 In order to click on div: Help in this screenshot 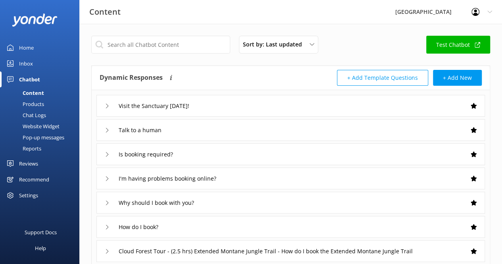, I will do `click(40, 248)`.